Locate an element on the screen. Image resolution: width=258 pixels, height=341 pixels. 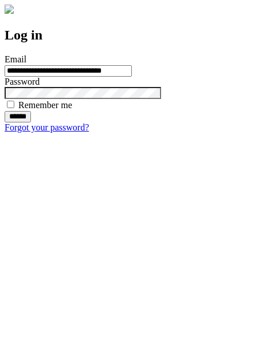
label: Remember me is located at coordinates (45, 105).